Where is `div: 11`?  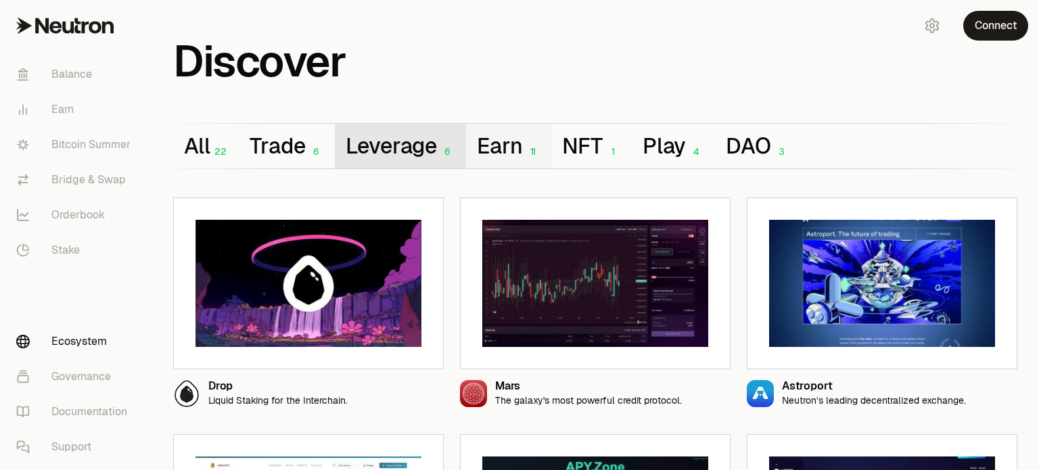 div: 11 is located at coordinates (531, 151).